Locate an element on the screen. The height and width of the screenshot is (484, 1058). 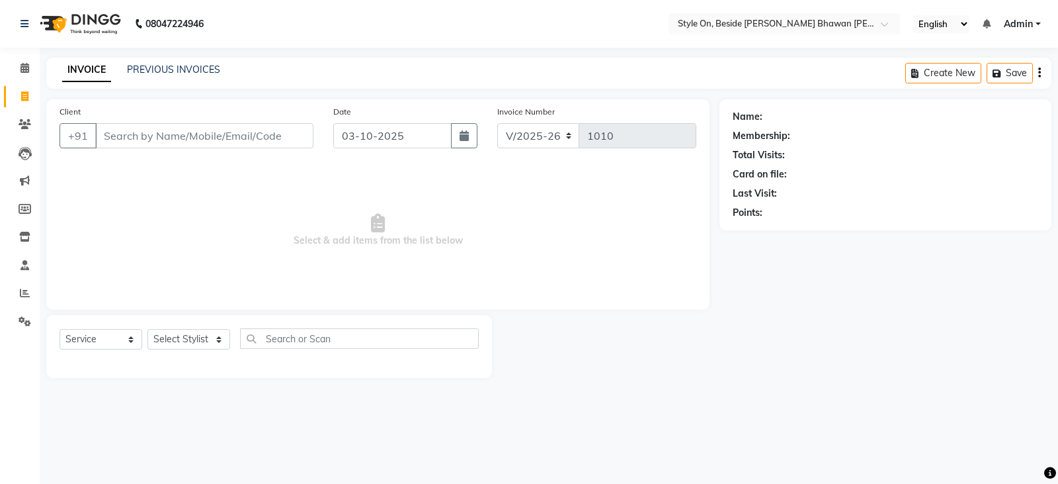
input: Search or Scan is located at coordinates (359, 338).